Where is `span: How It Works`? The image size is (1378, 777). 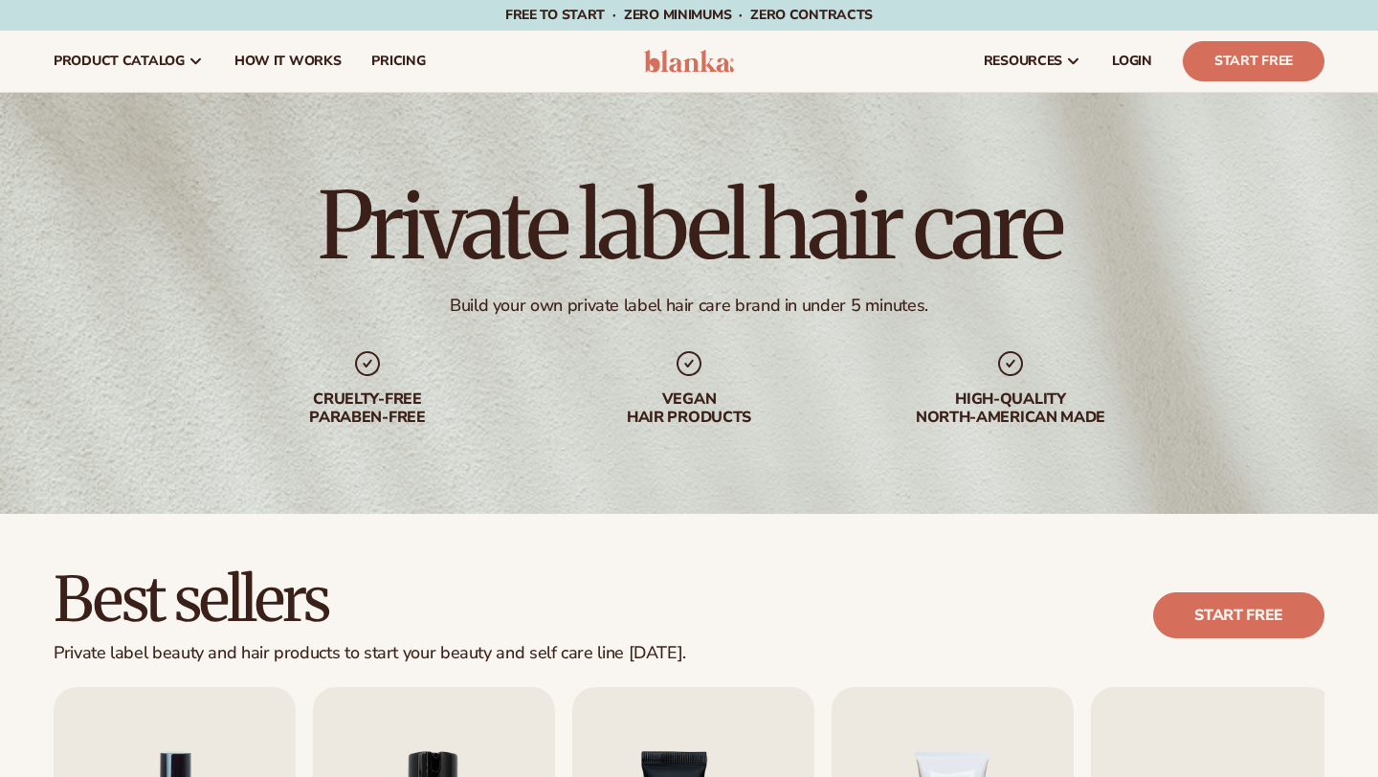 span: How It Works is located at coordinates (288, 61).